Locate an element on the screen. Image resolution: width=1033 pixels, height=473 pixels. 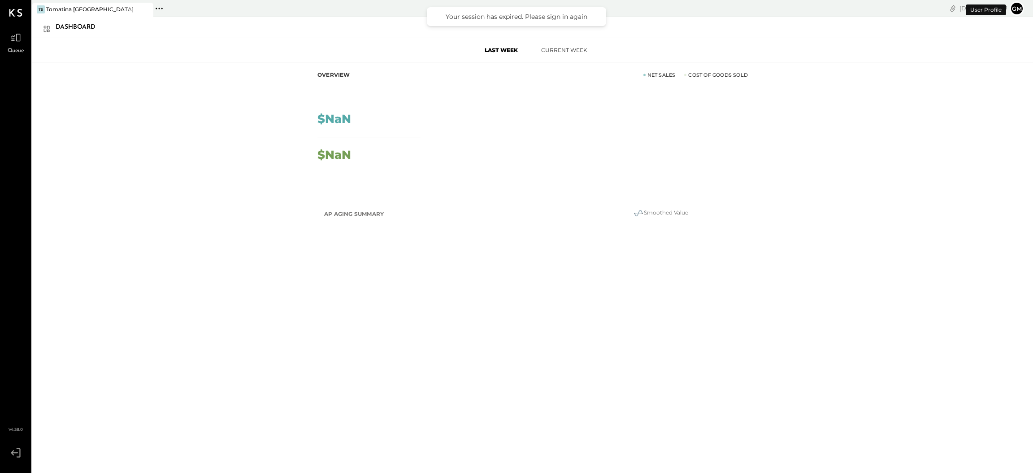
button: gm is located at coordinates (1017, 9).